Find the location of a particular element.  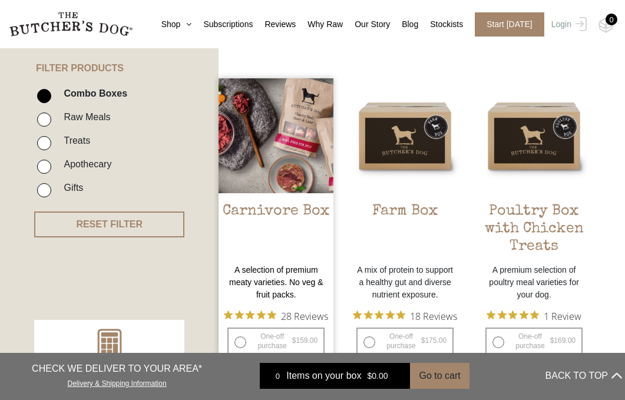

button: Rated 5 out of 5 stars from 1 reviews. Jump to reviews. is located at coordinates (533, 316).